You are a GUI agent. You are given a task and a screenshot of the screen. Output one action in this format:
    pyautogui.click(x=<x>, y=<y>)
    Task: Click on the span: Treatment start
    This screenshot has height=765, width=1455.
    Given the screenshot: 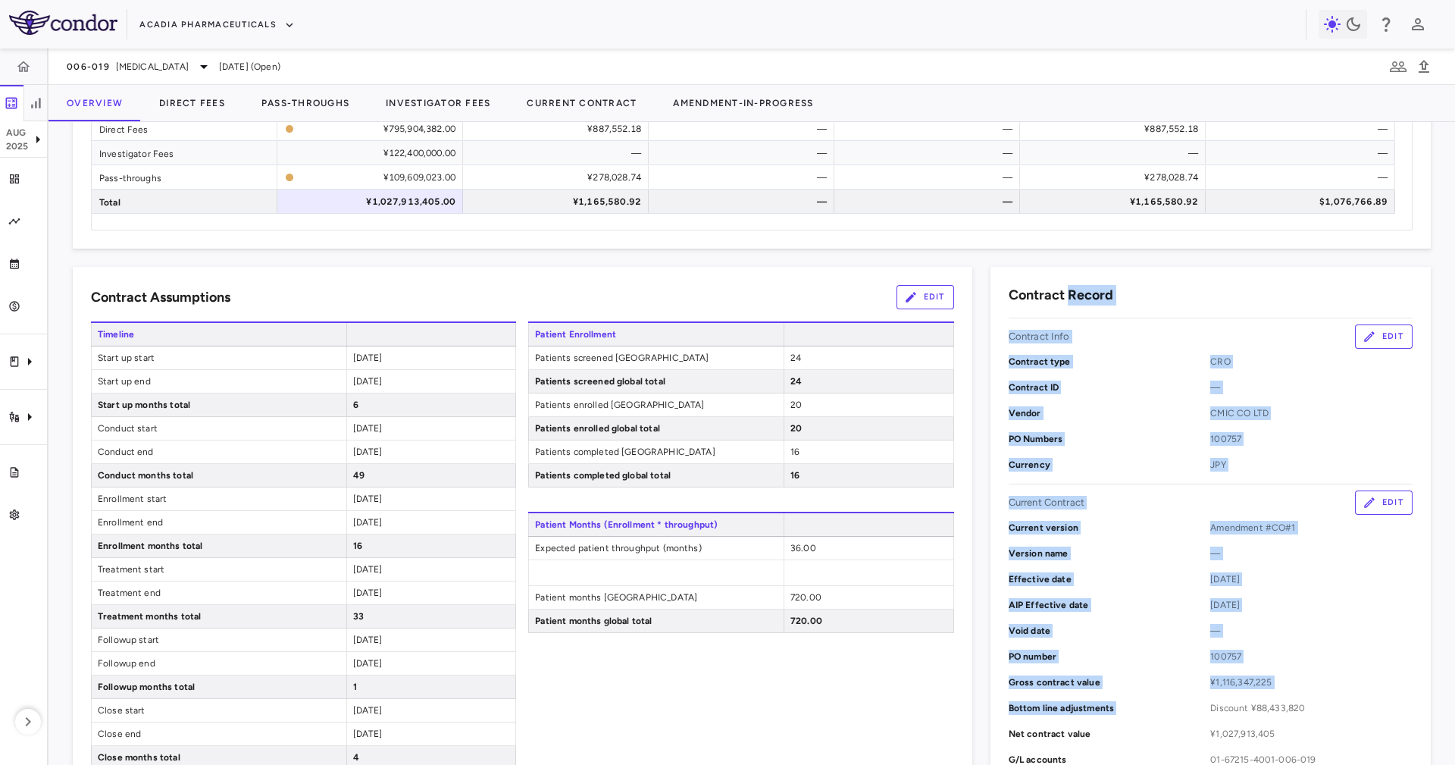 What is the action you would take?
    pyautogui.click(x=219, y=569)
    